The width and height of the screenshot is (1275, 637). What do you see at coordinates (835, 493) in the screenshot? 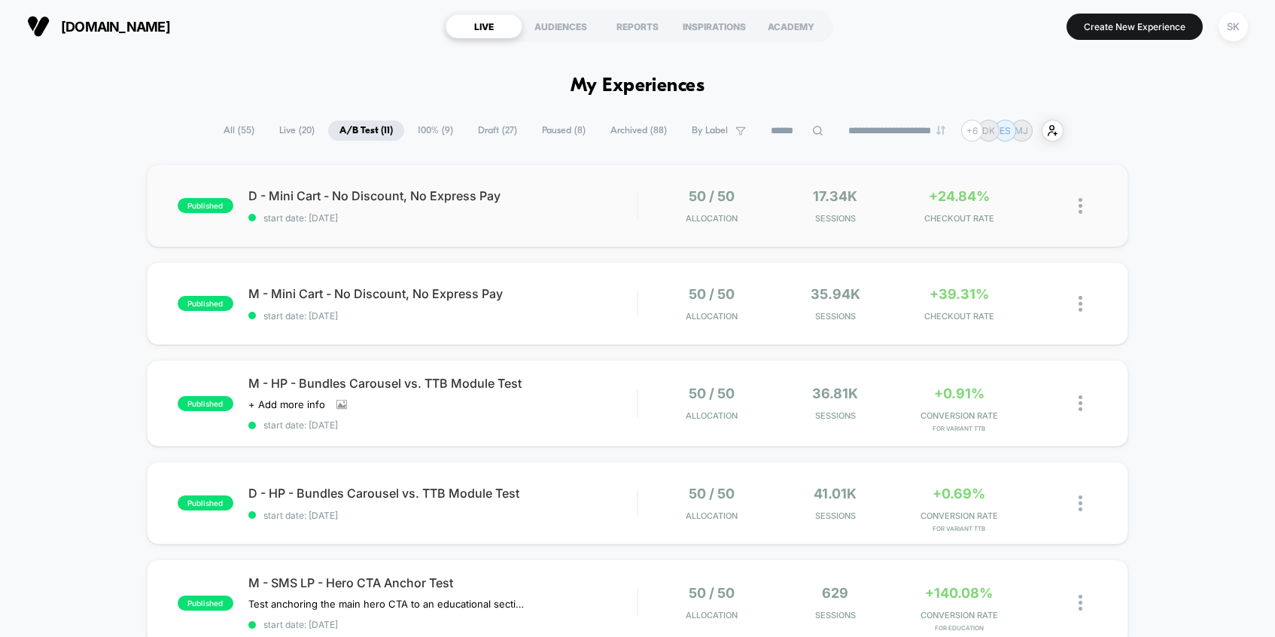
I see `span: 41.01k` at bounding box center [835, 493].